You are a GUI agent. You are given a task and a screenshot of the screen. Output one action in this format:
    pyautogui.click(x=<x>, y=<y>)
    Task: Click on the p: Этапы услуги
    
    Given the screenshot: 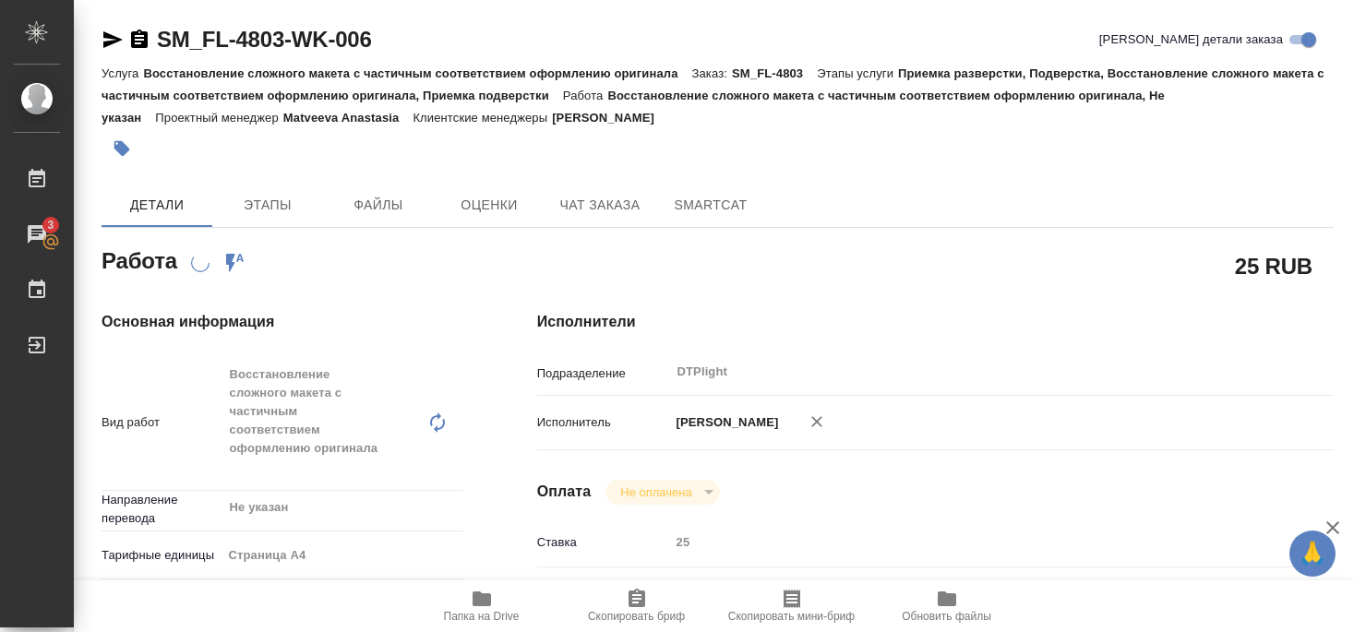 What is the action you would take?
    pyautogui.click(x=857, y=73)
    